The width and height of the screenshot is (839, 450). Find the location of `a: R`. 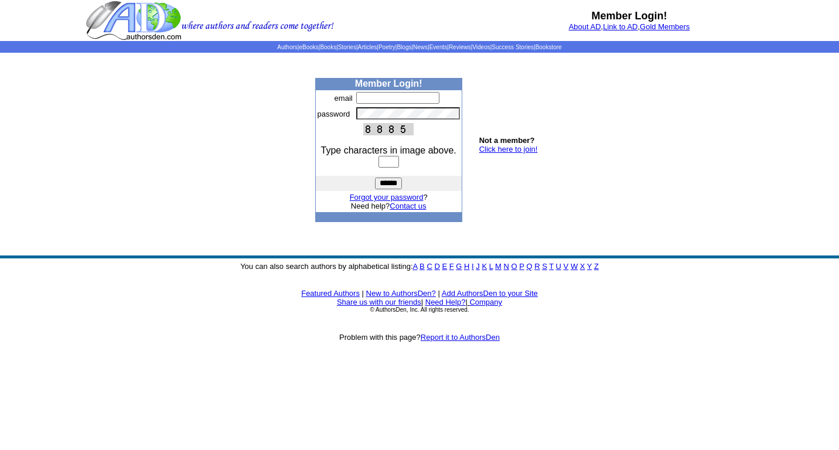

a: R is located at coordinates (537, 266).